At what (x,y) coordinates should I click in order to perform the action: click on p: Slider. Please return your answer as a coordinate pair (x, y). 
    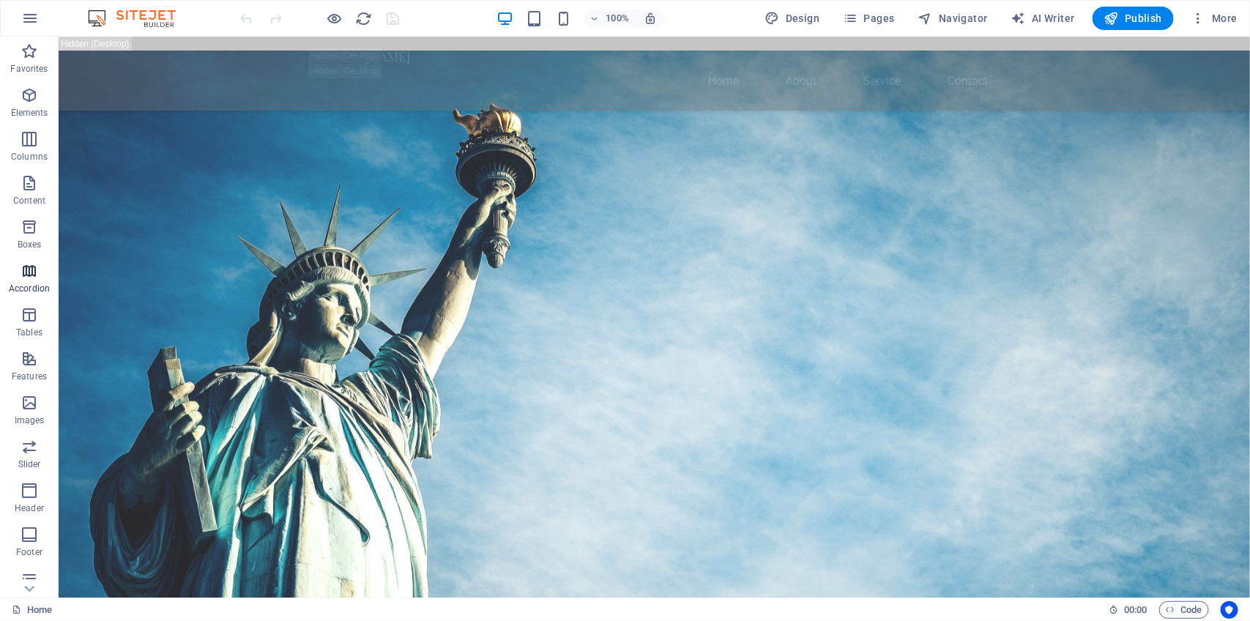
    Looking at the image, I should click on (29, 464).